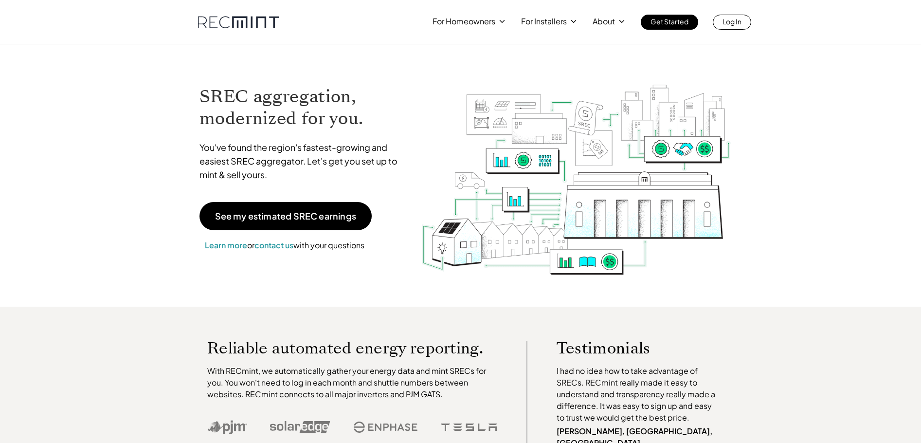 The height and width of the screenshot is (443, 921). Describe the element at coordinates (732, 22) in the screenshot. I see `a: Log In` at that location.